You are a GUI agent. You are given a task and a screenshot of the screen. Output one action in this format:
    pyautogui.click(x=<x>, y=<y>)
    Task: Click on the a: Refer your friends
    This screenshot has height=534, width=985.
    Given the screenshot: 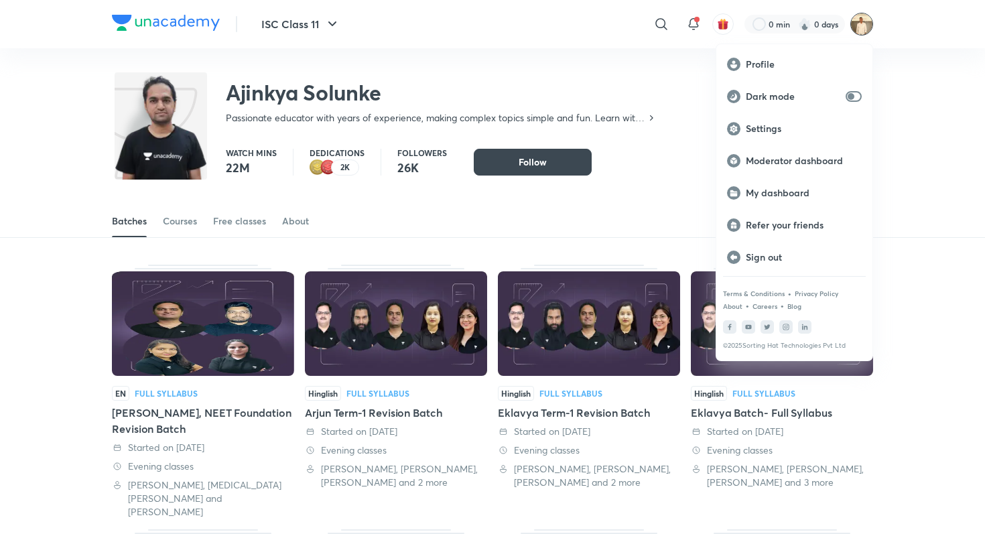 What is the action you would take?
    pyautogui.click(x=794, y=225)
    